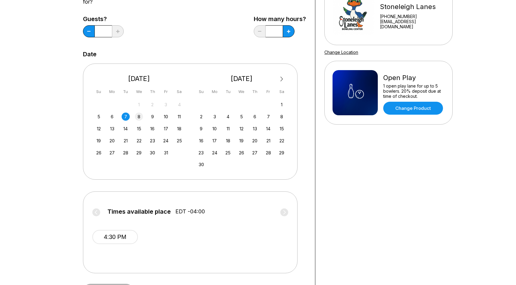 The image size is (516, 285). I want to click on div: Choose Sunday, November 9th, 2025, so click(201, 129).